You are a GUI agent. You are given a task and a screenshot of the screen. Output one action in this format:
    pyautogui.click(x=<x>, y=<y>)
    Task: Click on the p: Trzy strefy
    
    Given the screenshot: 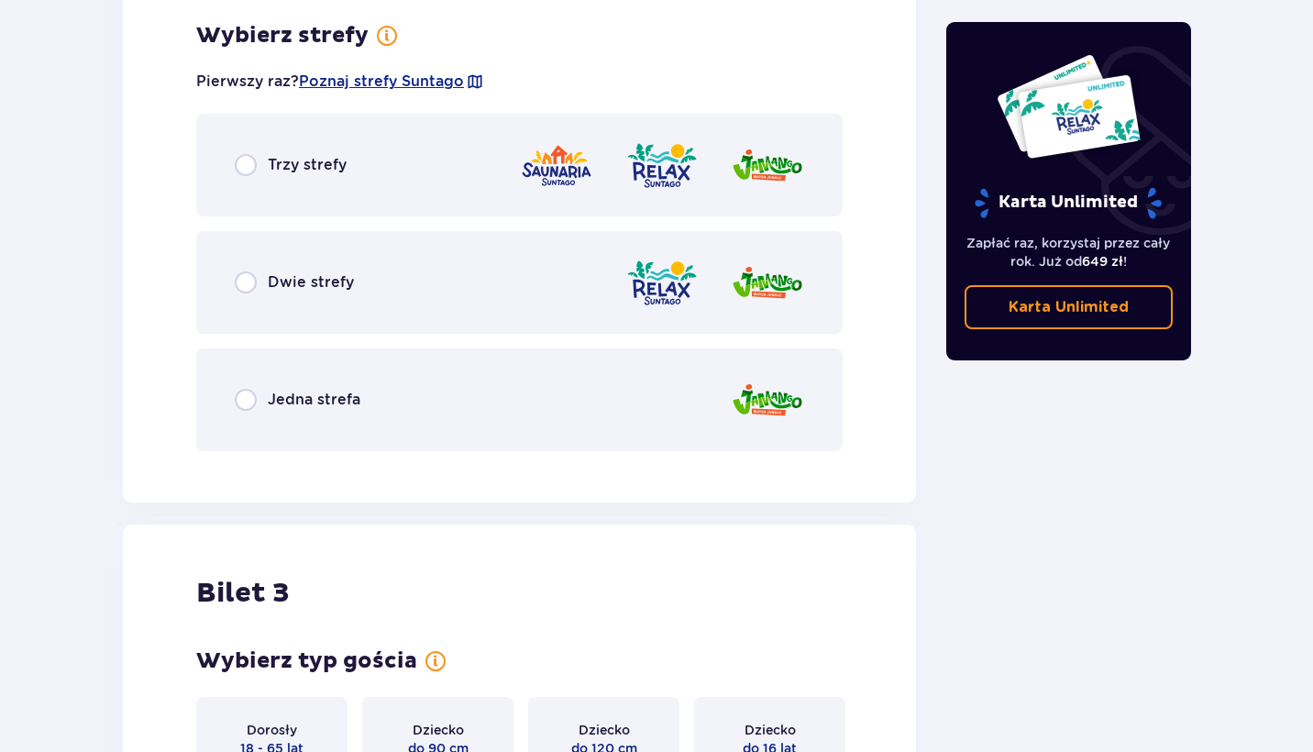 What is the action you would take?
    pyautogui.click(x=307, y=165)
    